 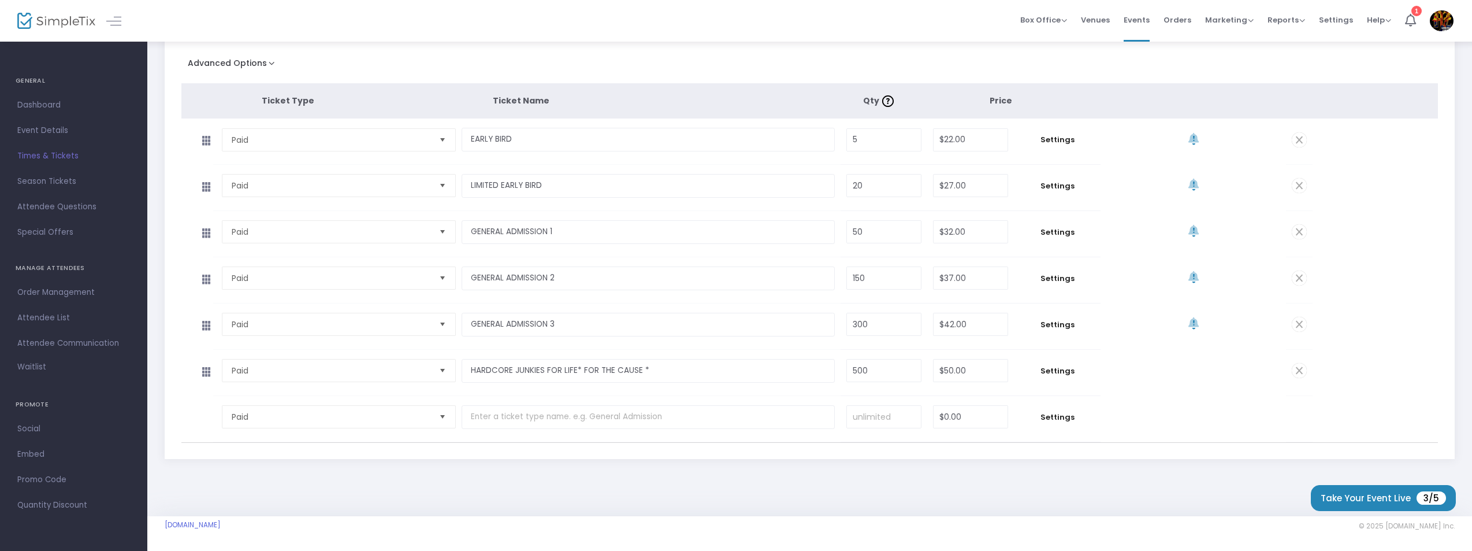 What do you see at coordinates (73, 405) in the screenshot?
I see `h4: PROMOTE` at bounding box center [73, 405].